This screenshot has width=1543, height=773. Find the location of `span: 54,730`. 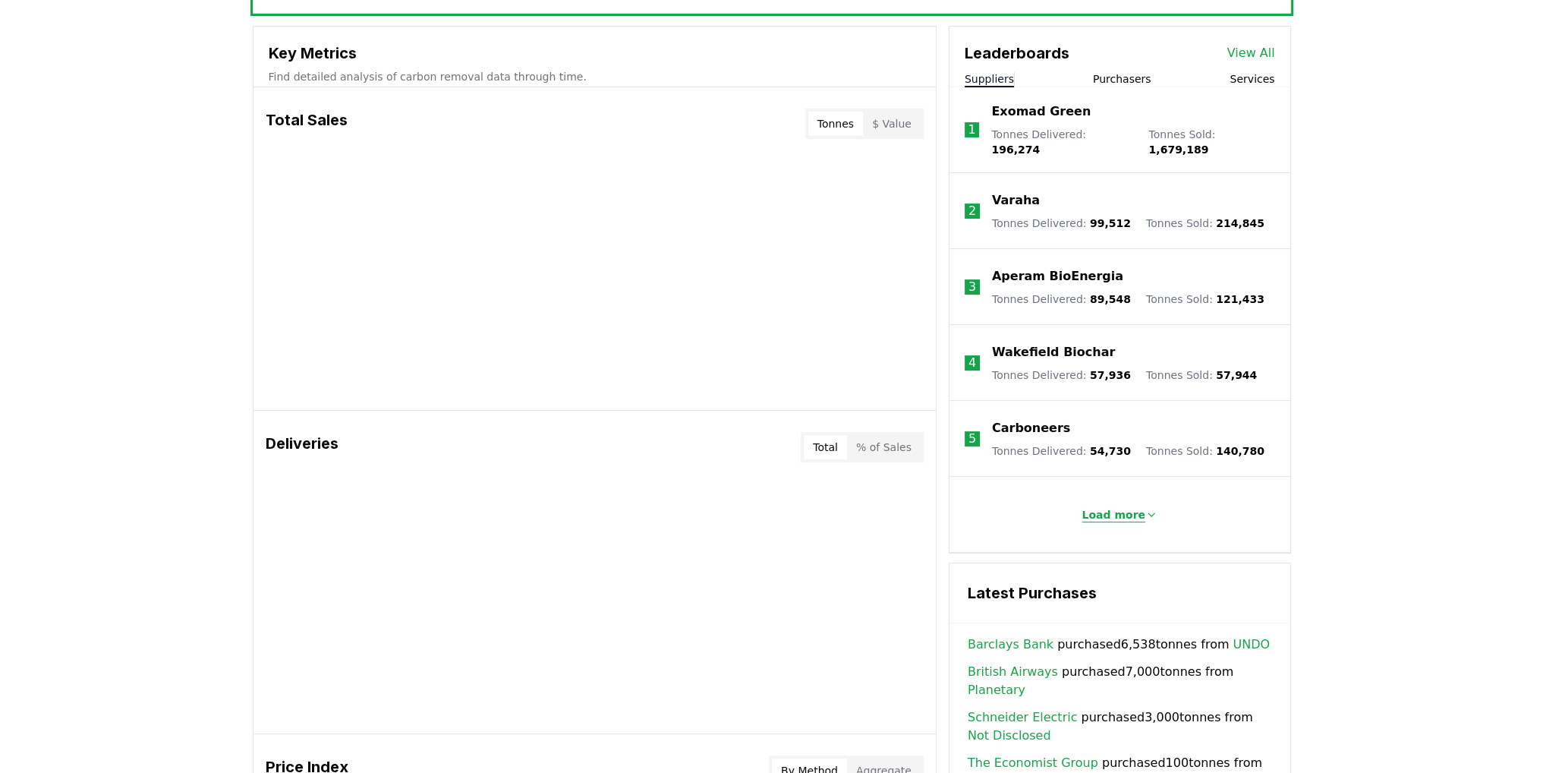

span: 54,730 is located at coordinates (1111, 451).